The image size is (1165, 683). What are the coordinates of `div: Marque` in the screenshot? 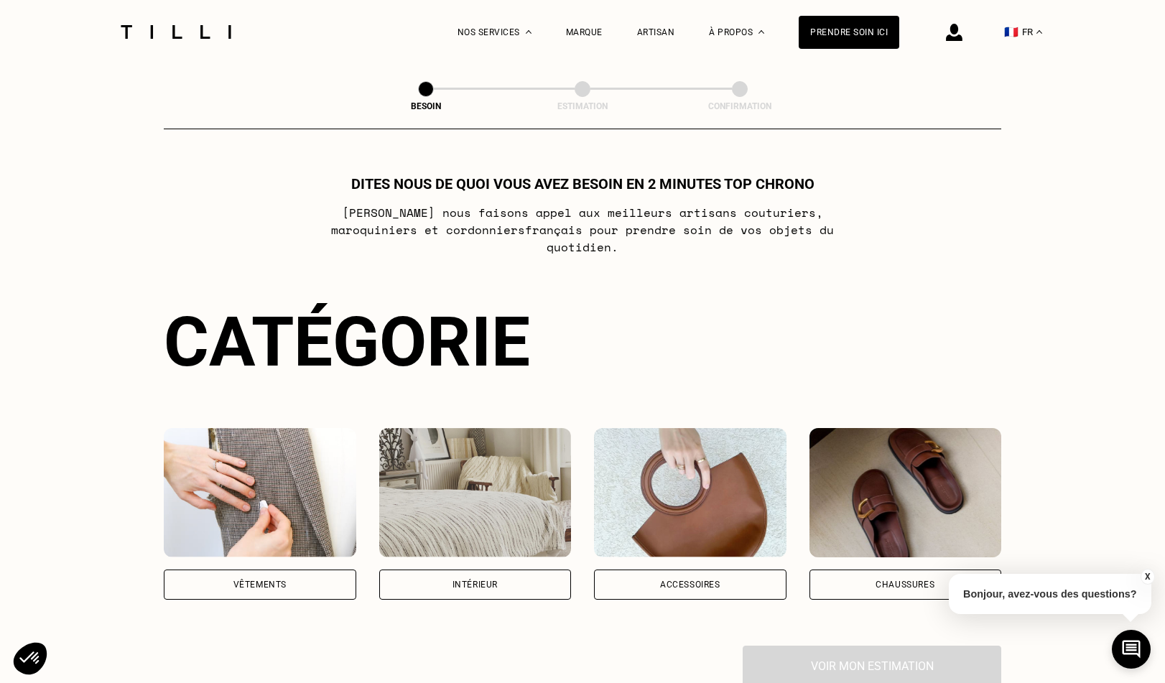 It's located at (584, 32).